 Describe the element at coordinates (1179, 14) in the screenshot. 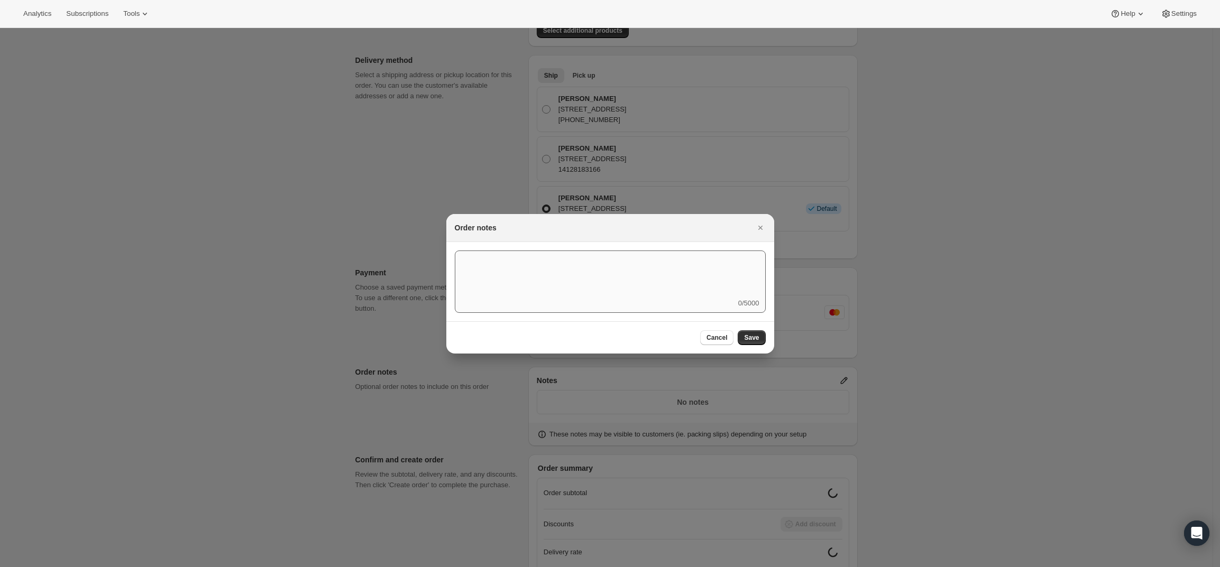

I see `button: Settings` at that location.